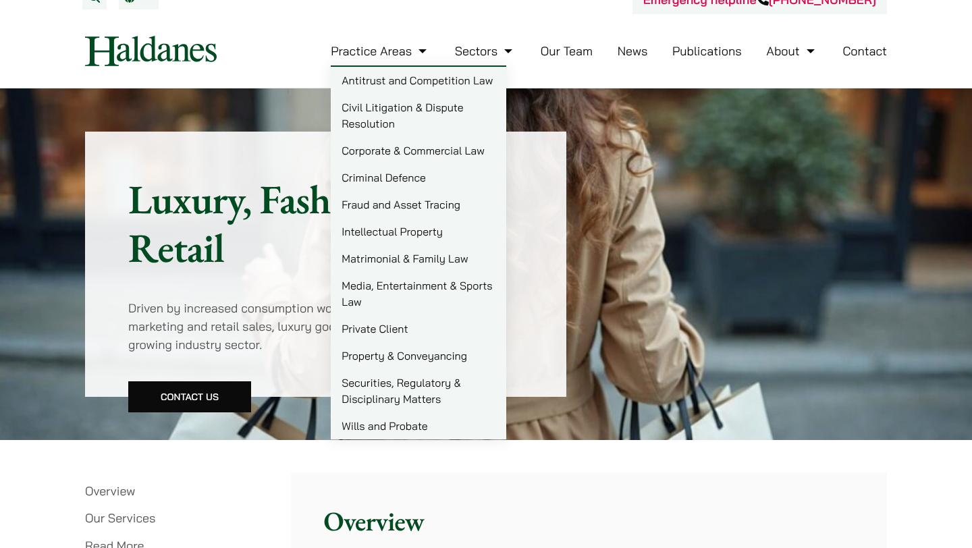 The width and height of the screenshot is (972, 548). I want to click on a: Intellectual Property, so click(418, 232).